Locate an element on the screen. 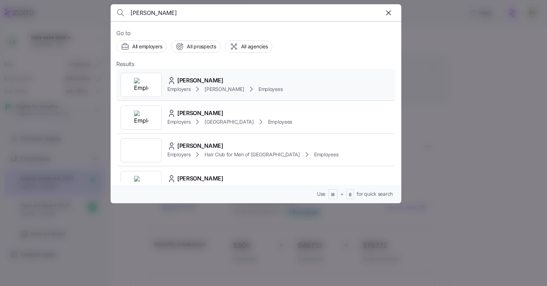 The width and height of the screenshot is (547, 286). span: Use is located at coordinates (321, 194).